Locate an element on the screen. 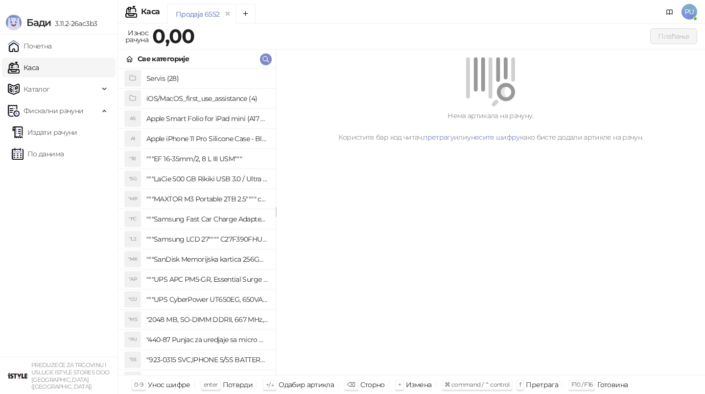 This screenshot has height=394, width=705. h4: """SanDisk Memorijska kartica 256GB microSDXC sa SD adapterom SDSQXA1-256G-GN6MA - Extreme PLUS, ... is located at coordinates (207, 259).